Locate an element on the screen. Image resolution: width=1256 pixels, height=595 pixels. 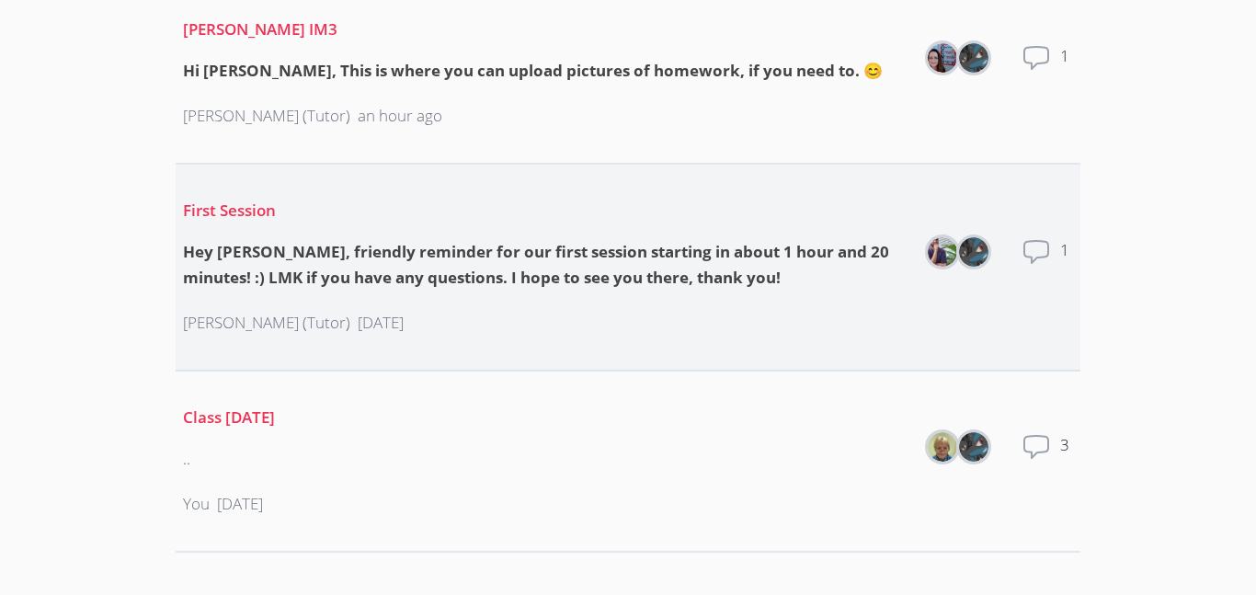
img: ELENA KUCHINA is located at coordinates (943, 447).